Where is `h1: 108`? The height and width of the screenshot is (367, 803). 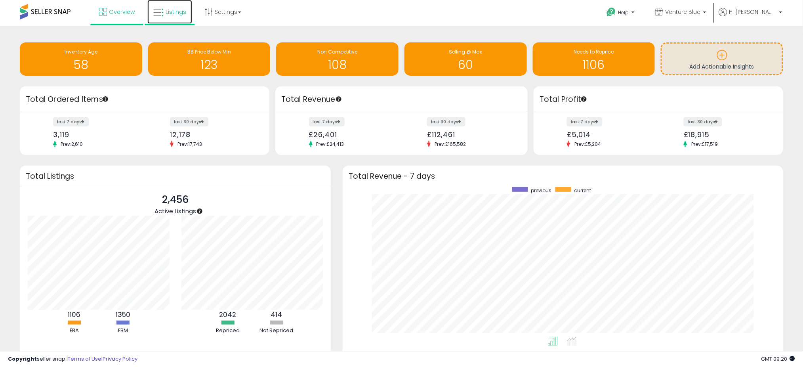
h1: 108 is located at coordinates (337, 65).